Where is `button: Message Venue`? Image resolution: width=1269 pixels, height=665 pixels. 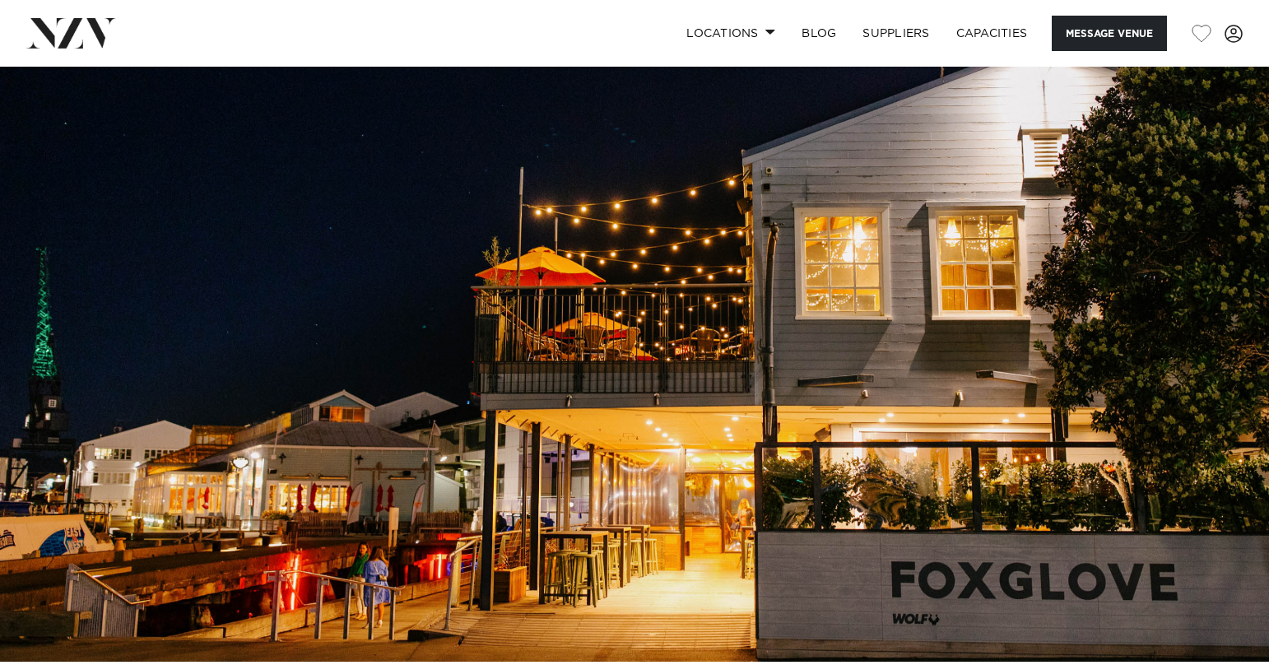
button: Message Venue is located at coordinates (1109, 33).